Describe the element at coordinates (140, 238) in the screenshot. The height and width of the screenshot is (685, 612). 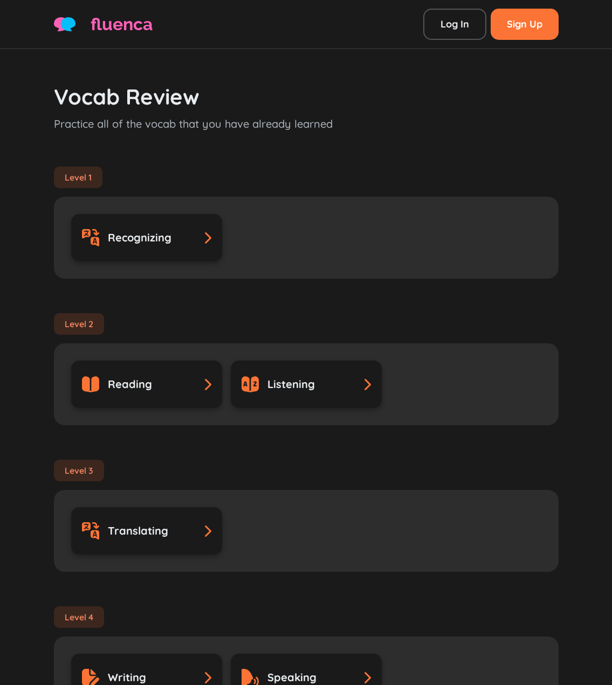
I see `span: Recognizing` at that location.